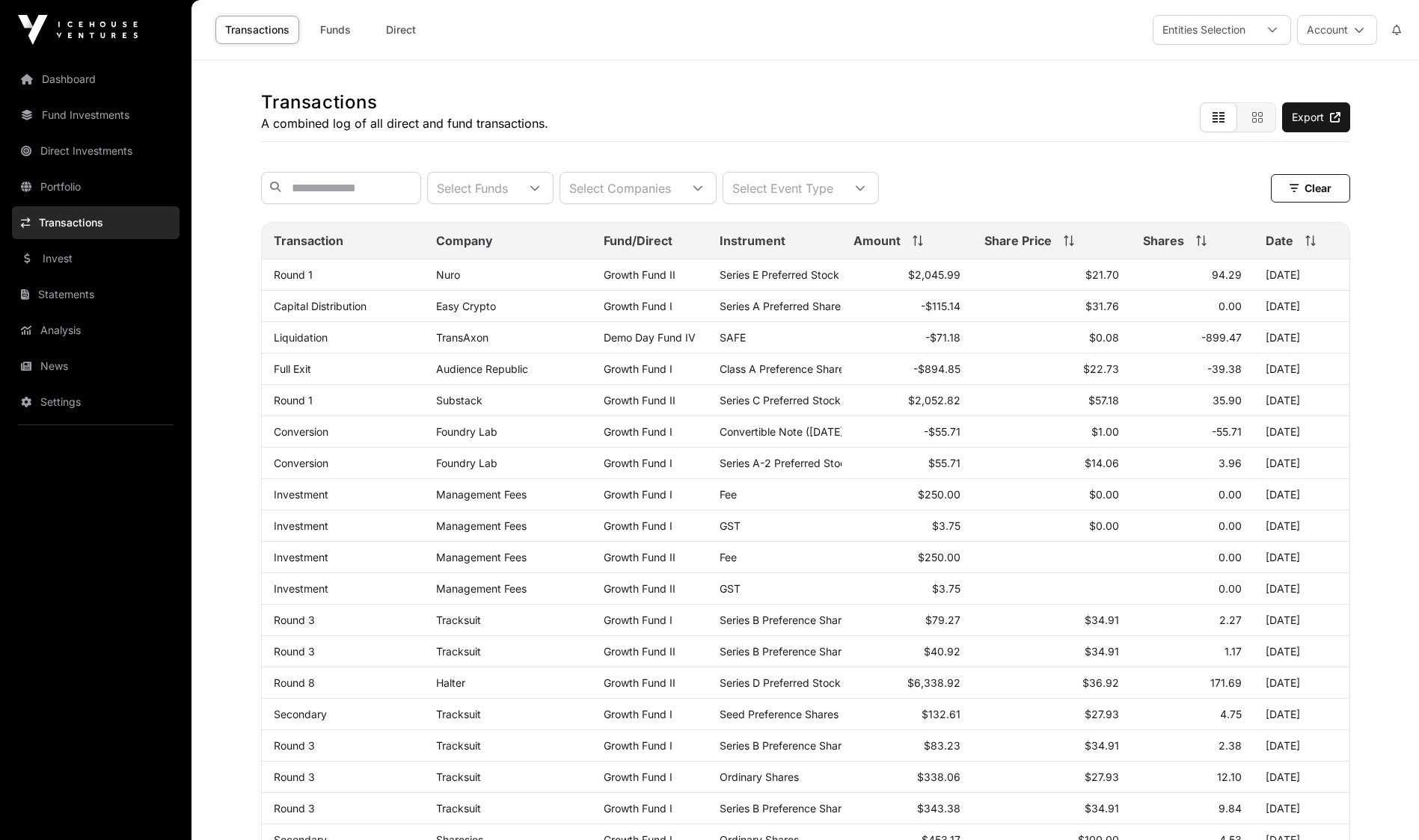 The width and height of the screenshot is (1419, 840). What do you see at coordinates (466, 306) in the screenshot?
I see `a: Easy Crypto` at bounding box center [466, 306].